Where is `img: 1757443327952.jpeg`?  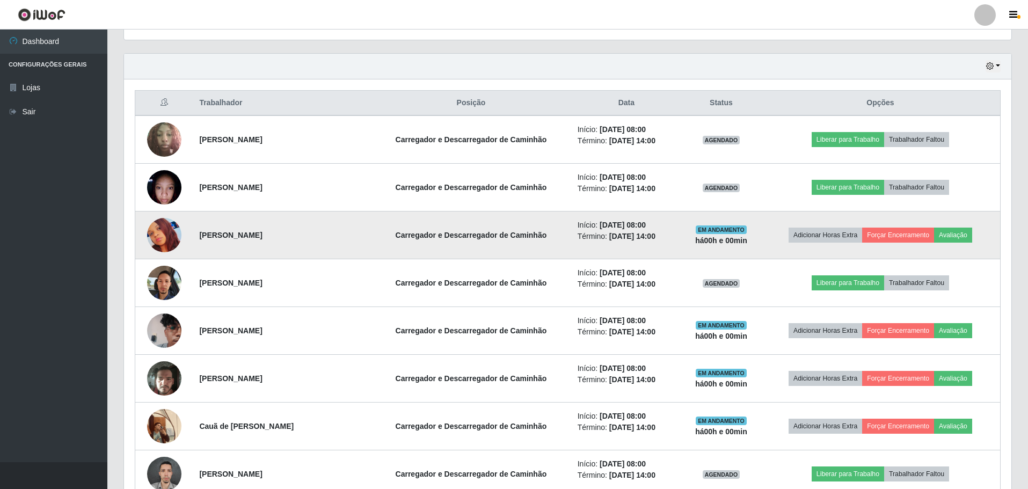 img: 1757443327952.jpeg is located at coordinates (164, 426).